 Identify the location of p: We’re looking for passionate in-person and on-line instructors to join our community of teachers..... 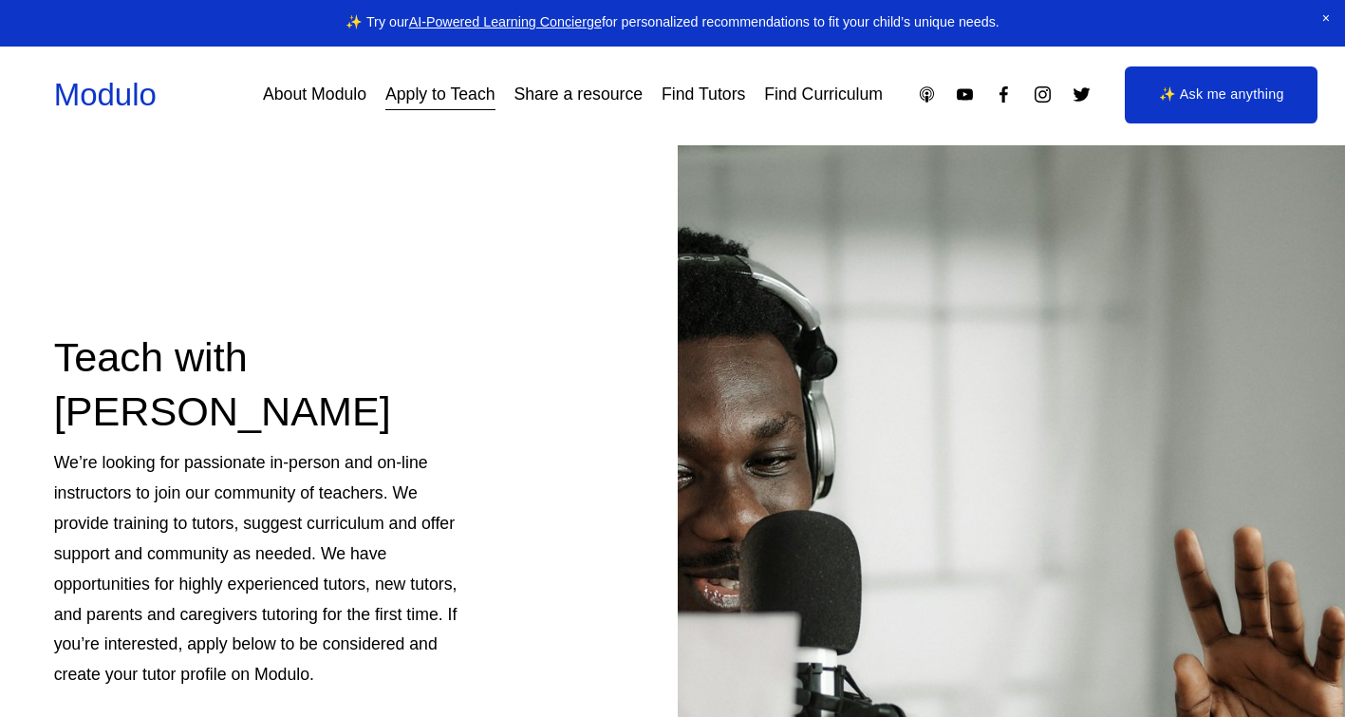
(256, 569).